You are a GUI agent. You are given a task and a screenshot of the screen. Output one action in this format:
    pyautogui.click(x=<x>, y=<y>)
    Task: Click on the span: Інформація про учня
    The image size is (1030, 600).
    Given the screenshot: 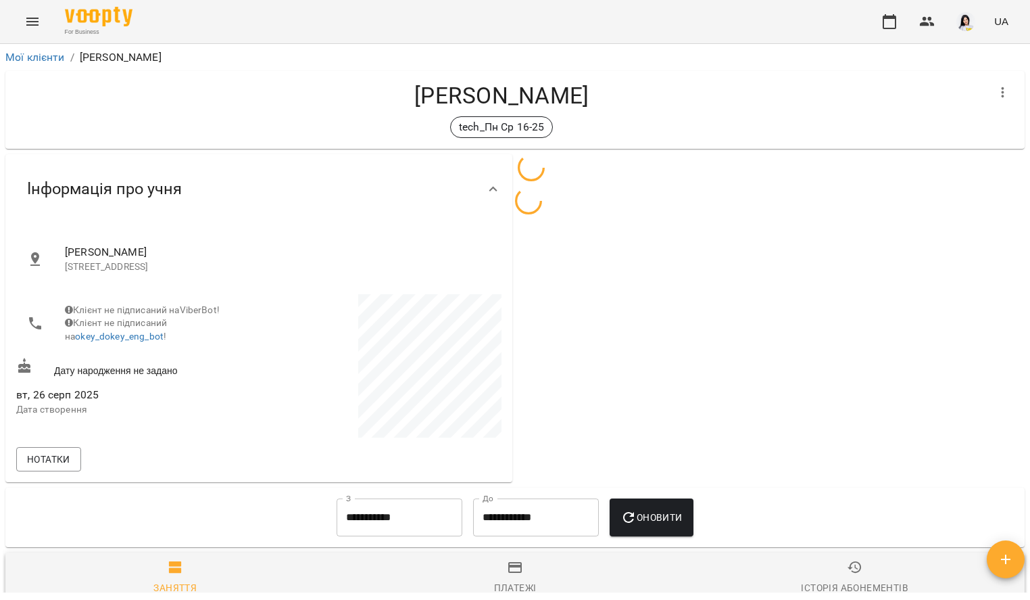 What is the action you would take?
    pyautogui.click(x=104, y=189)
    